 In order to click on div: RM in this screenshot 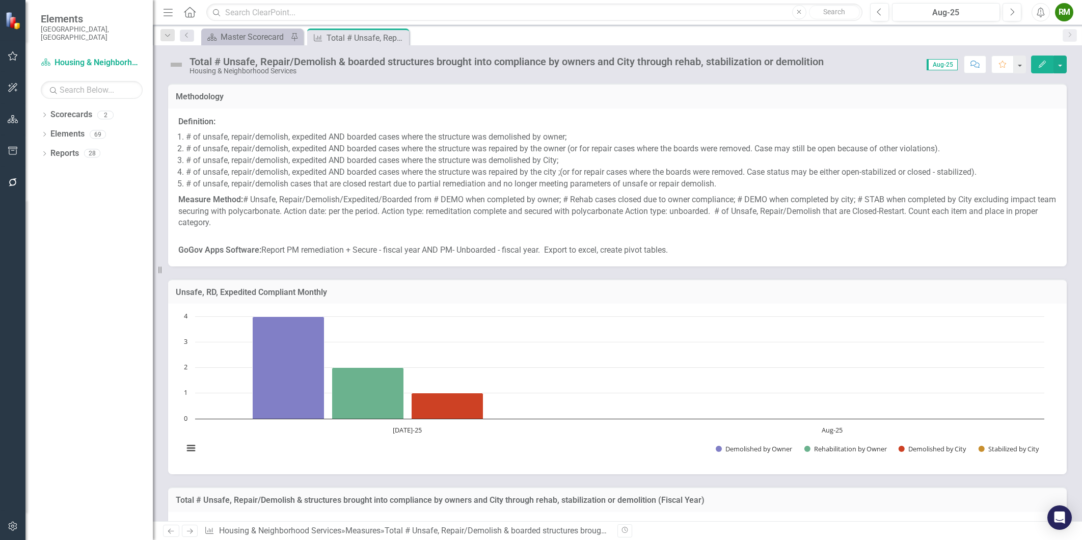, I will do `click(1064, 12)`.